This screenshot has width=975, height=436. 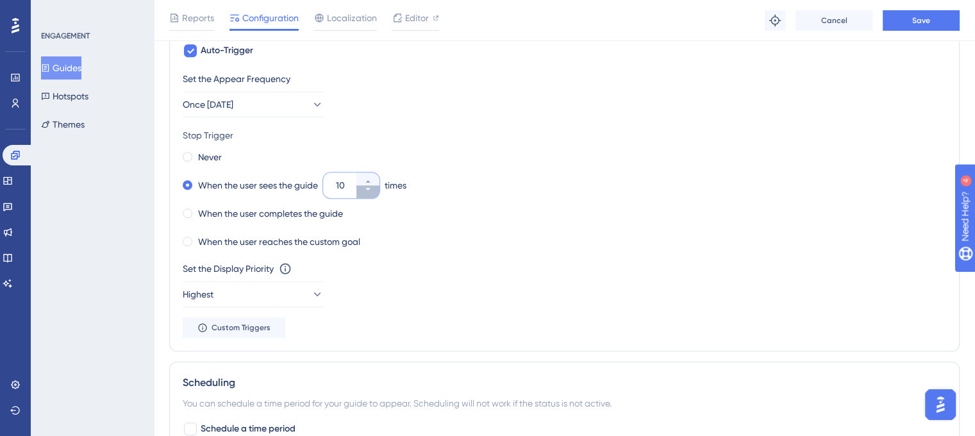 What do you see at coordinates (921, 21) in the screenshot?
I see `button: Save` at bounding box center [921, 21].